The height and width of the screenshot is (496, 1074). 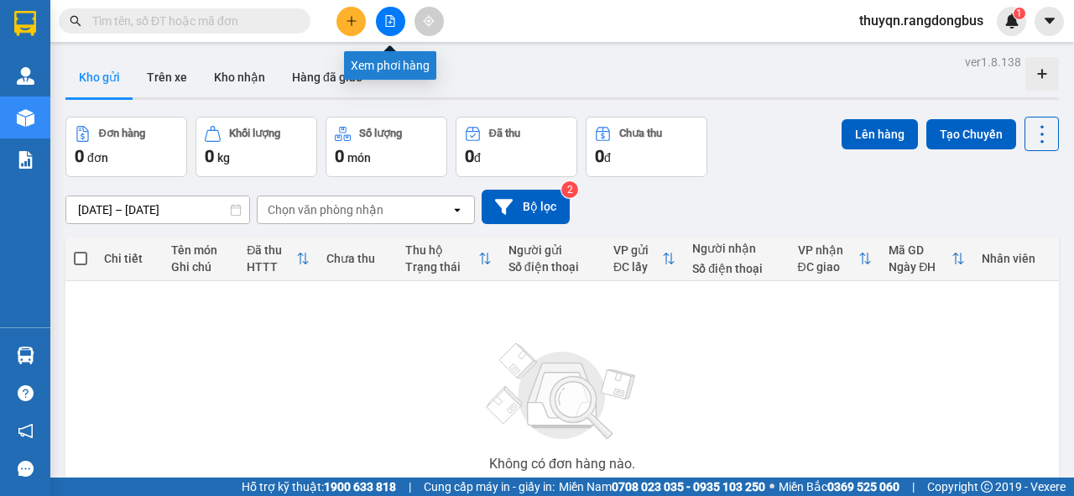 What do you see at coordinates (736, 248) in the screenshot?
I see `div: Người nhận` at bounding box center [736, 248].